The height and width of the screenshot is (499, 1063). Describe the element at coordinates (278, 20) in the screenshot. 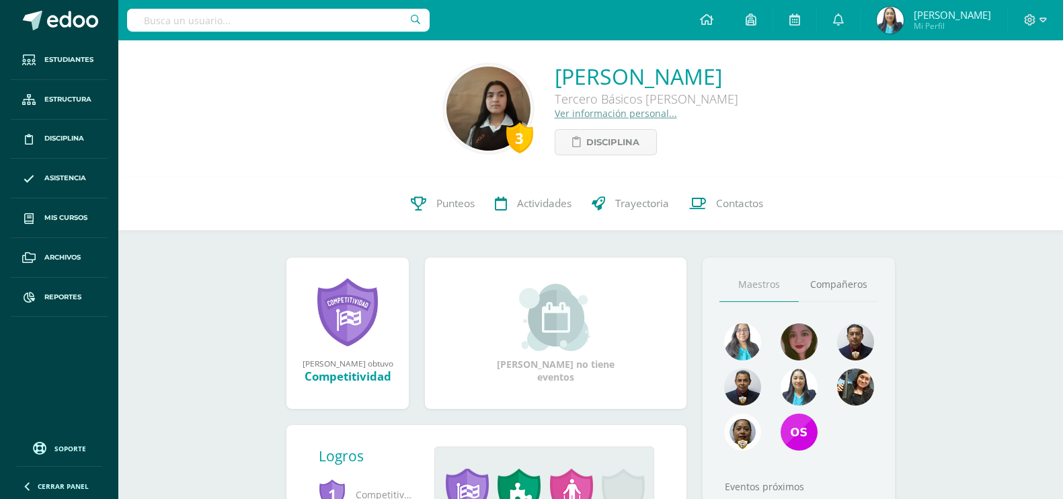

I see `input: Busca un usuario...` at that location.